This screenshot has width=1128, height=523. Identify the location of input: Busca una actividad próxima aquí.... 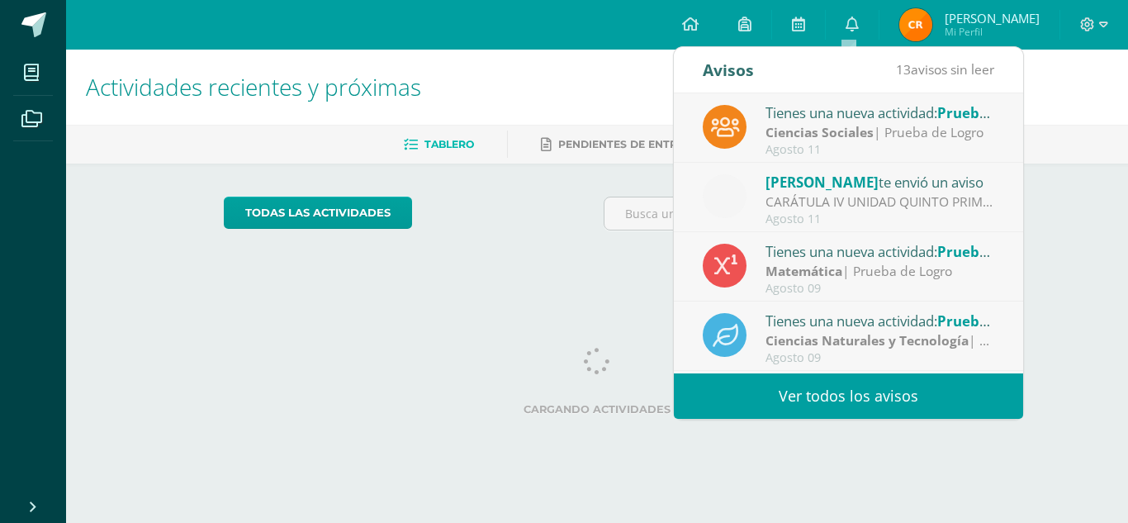
(787, 213).